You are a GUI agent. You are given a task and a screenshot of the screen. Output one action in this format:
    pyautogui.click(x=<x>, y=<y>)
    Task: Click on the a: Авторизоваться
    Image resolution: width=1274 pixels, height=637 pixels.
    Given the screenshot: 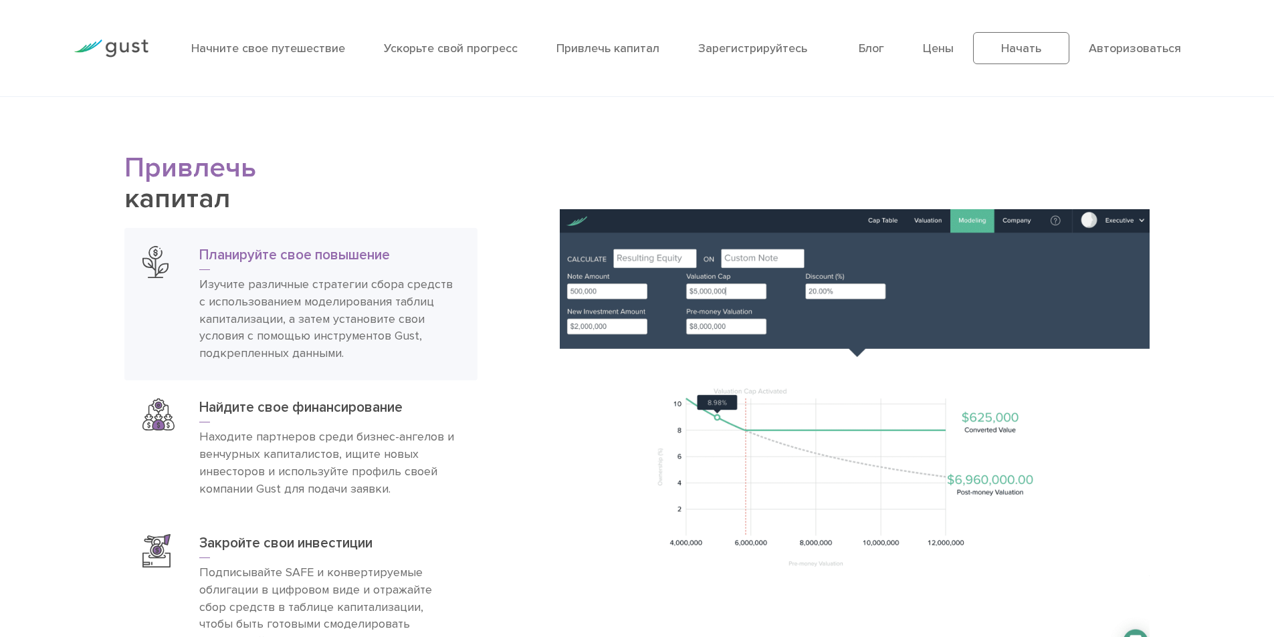 What is the action you would take?
    pyautogui.click(x=1135, y=48)
    